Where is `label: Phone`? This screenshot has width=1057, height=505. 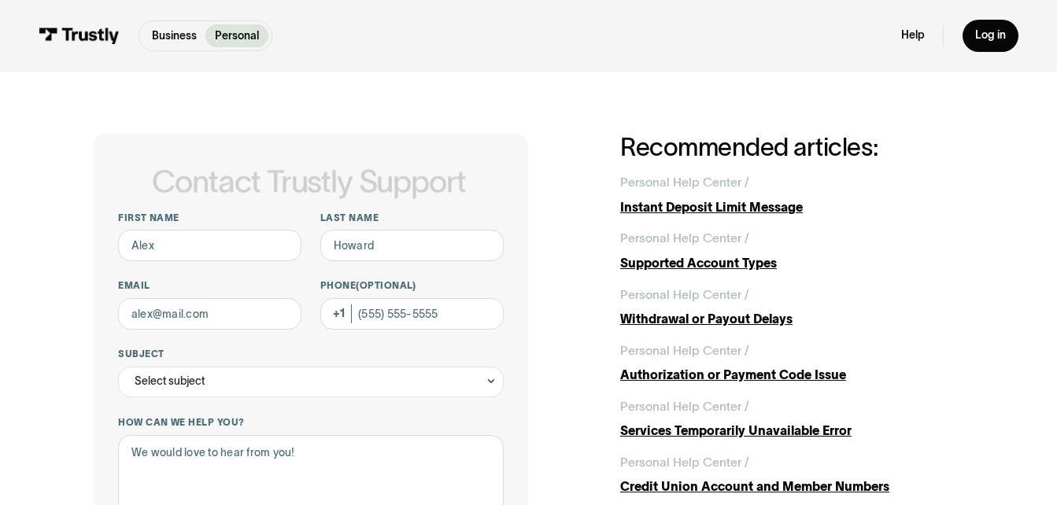
label: Phone is located at coordinates (411, 286).